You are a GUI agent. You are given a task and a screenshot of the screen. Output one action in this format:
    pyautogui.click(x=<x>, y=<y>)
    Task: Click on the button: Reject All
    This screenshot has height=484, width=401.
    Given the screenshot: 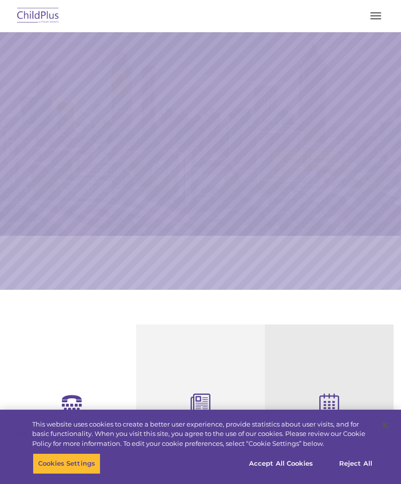 What is the action you would take?
    pyautogui.click(x=356, y=464)
    